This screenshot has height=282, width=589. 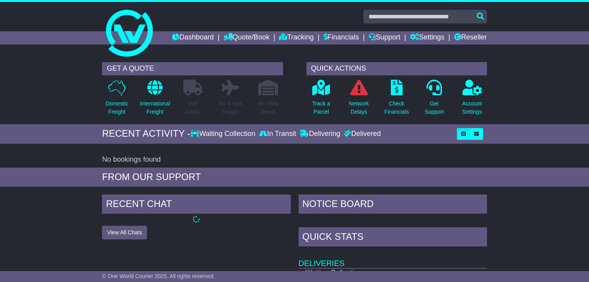 I want to click on p: International Freight, so click(x=155, y=108).